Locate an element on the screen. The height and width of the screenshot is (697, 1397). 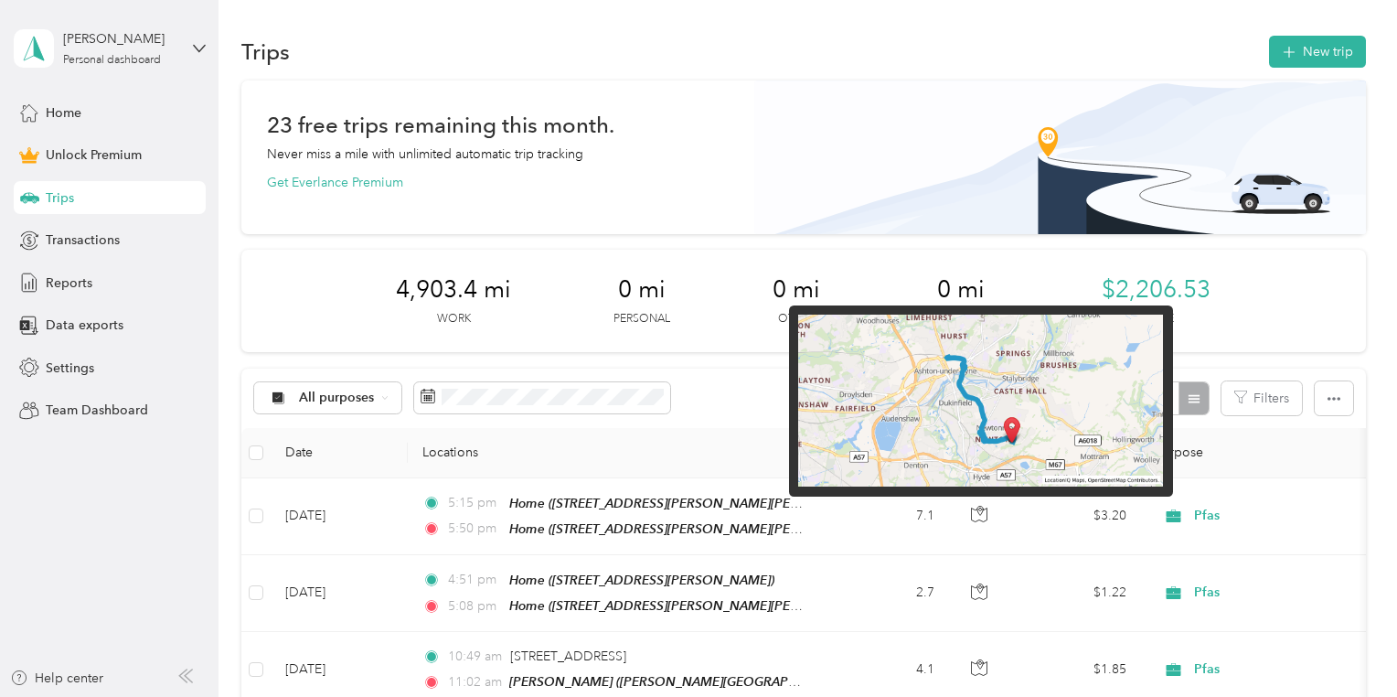
span: 5:50 pm is located at coordinates (474, 529).